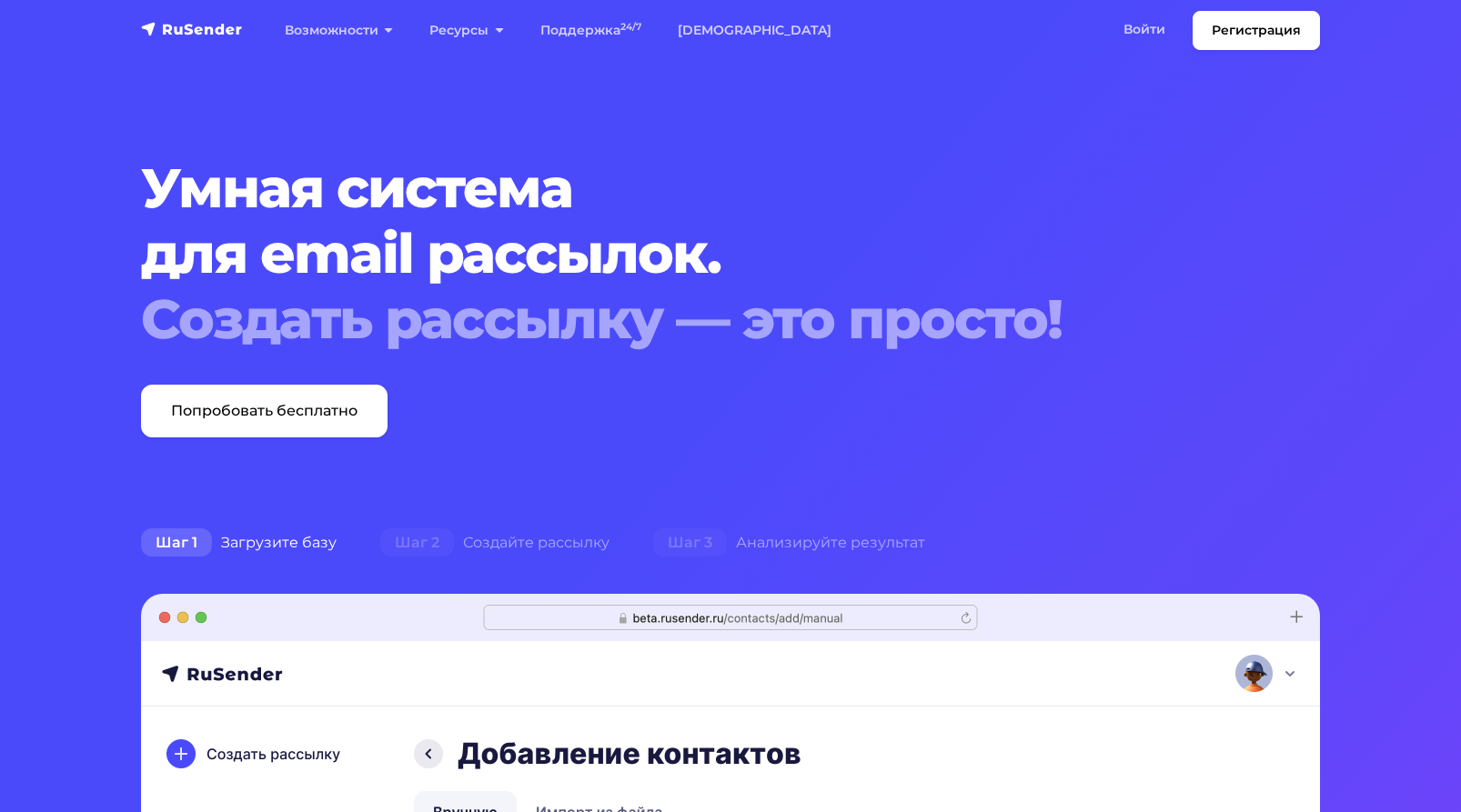  I want to click on div: Анализируйте результат, so click(789, 543).